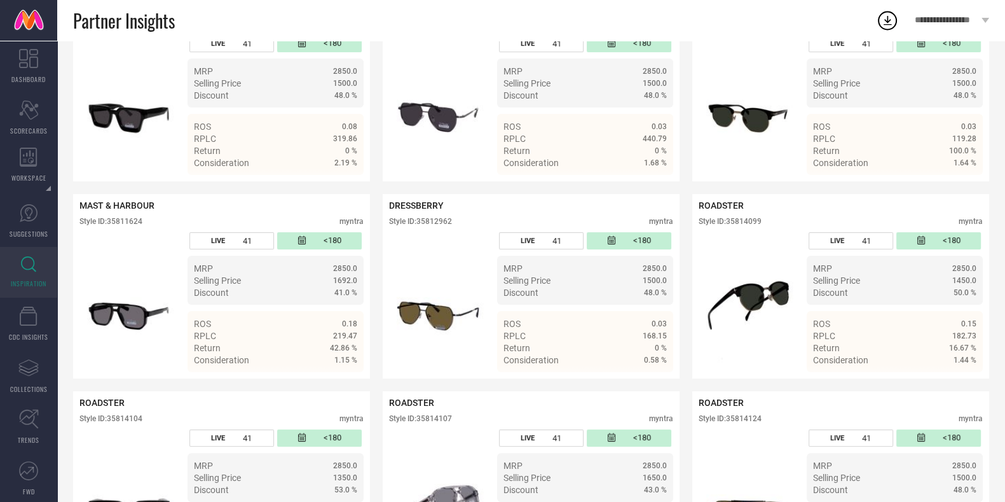 This screenshot has width=1005, height=502. What do you see at coordinates (730, 418) in the screenshot?
I see `div: Style ID: 35814124` at bounding box center [730, 418].